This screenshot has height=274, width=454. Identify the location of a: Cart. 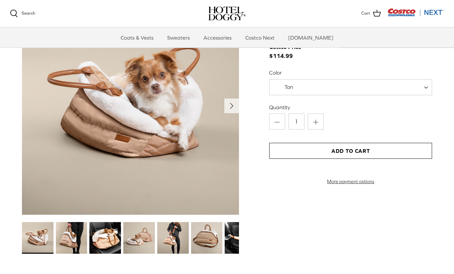
(371, 14).